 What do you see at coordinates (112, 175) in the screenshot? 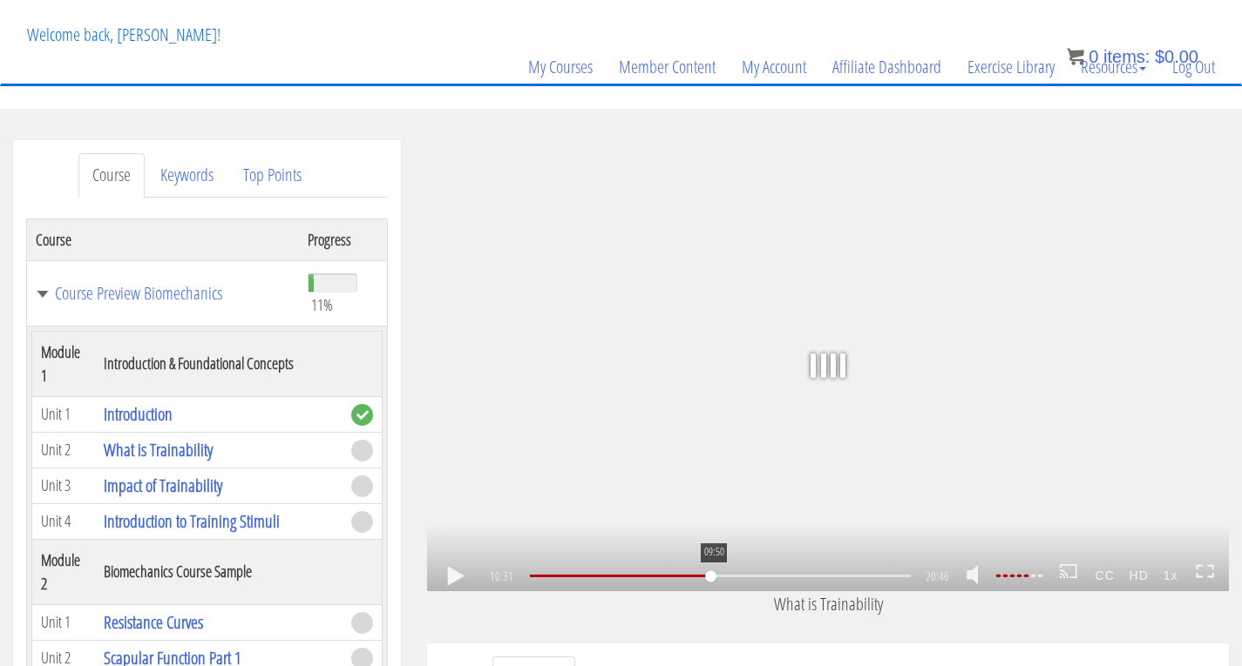
I see `a: Course` at bounding box center [112, 175].